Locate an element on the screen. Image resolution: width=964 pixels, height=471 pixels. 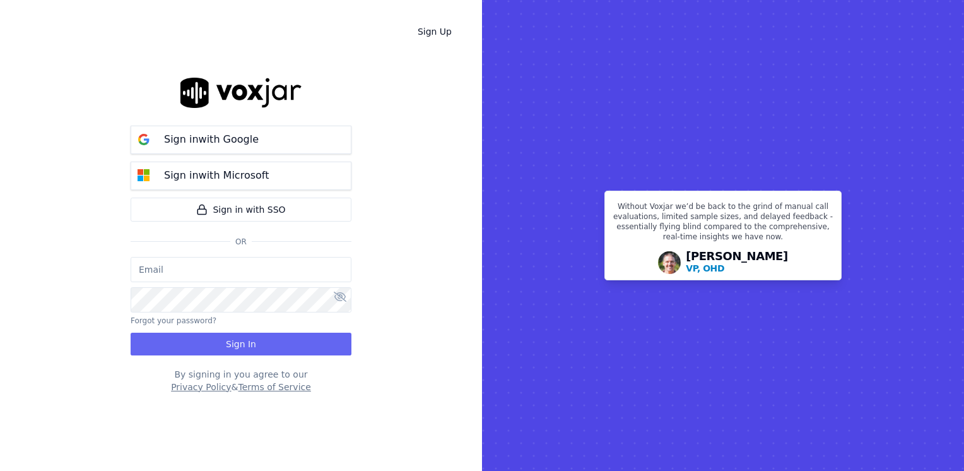
a: Sign in with SSO is located at coordinates (241, 209).